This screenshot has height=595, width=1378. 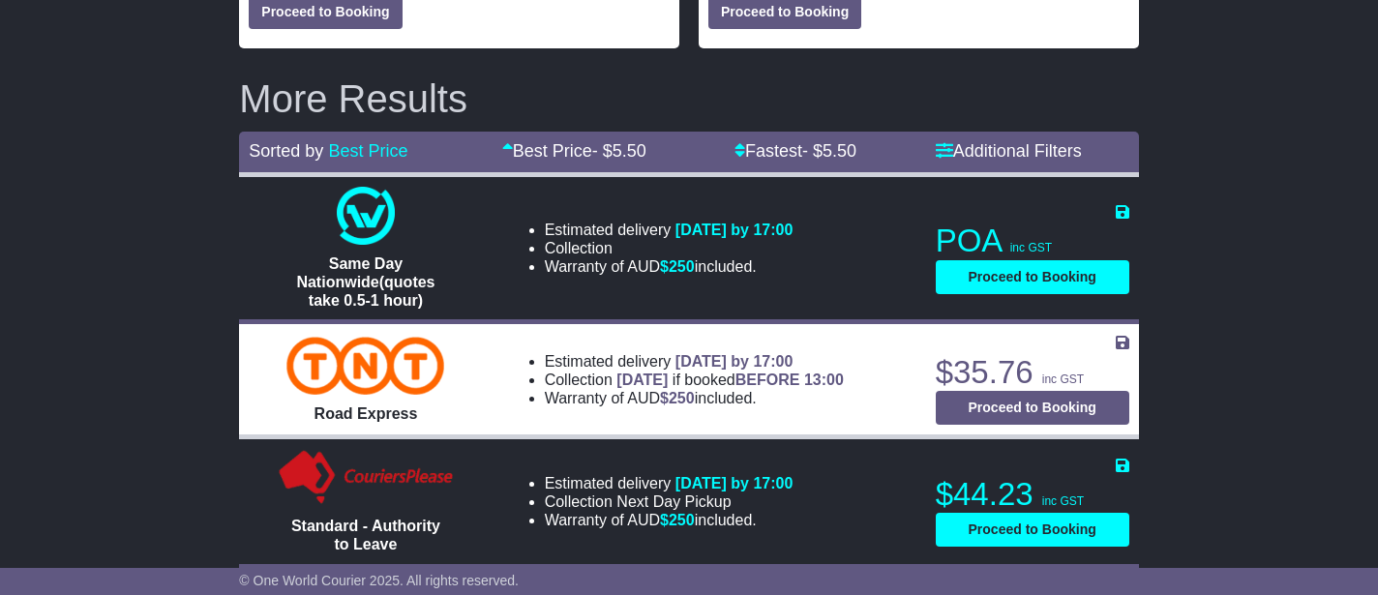 I want to click on p: $35.76, so click(x=1033, y=373).